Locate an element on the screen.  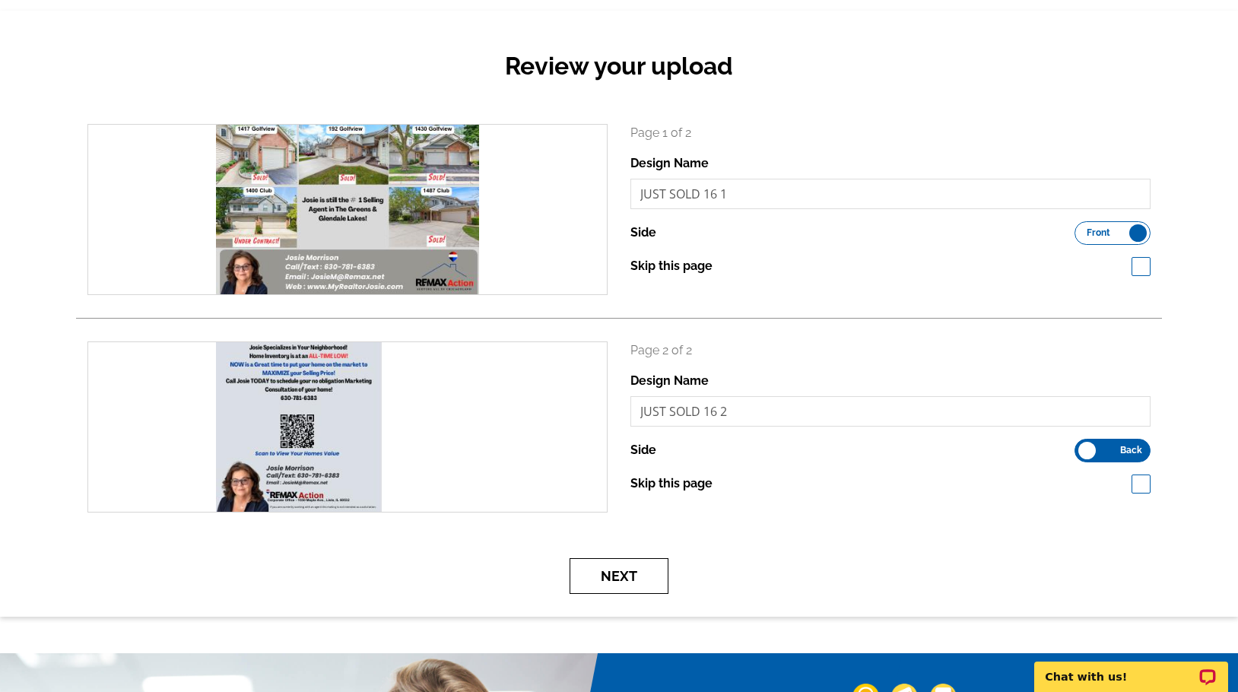
p: Chat with us! is located at coordinates (97, 33).